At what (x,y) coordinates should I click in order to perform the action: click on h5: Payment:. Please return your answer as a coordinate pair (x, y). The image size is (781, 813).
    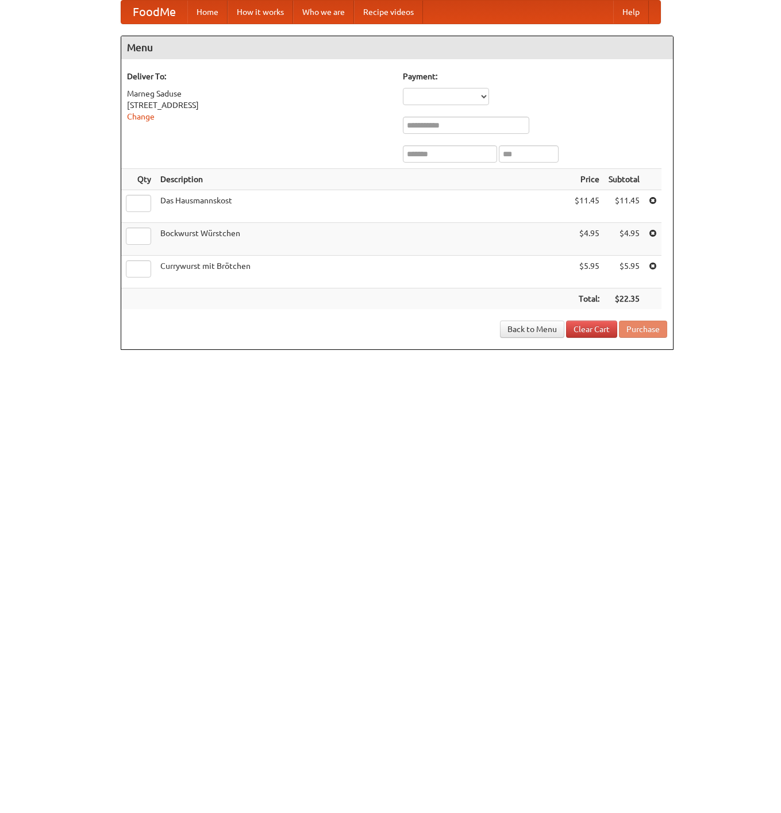
    Looking at the image, I should click on (535, 76).